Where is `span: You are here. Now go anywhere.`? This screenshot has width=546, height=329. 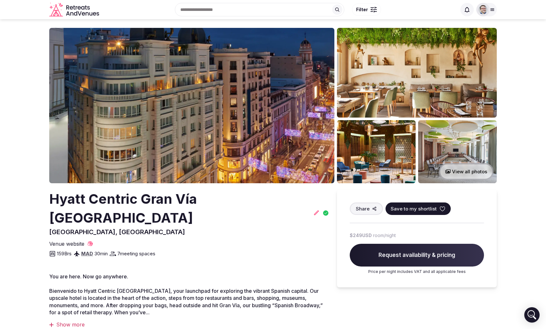 span: You are here. Now go anywhere. is located at coordinates (89, 276).